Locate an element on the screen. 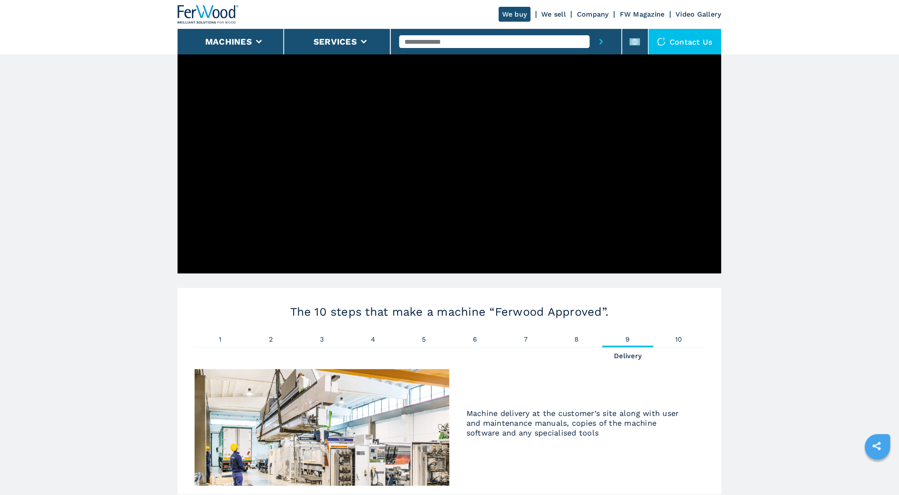  a: FW Magazine is located at coordinates (643, 14).